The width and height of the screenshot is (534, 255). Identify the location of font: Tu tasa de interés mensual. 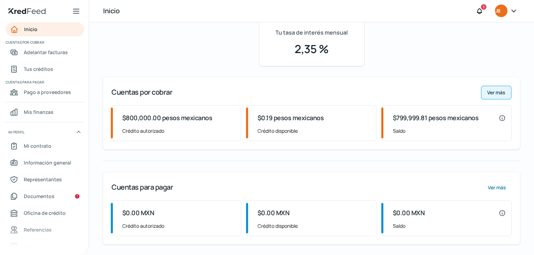
(311, 32).